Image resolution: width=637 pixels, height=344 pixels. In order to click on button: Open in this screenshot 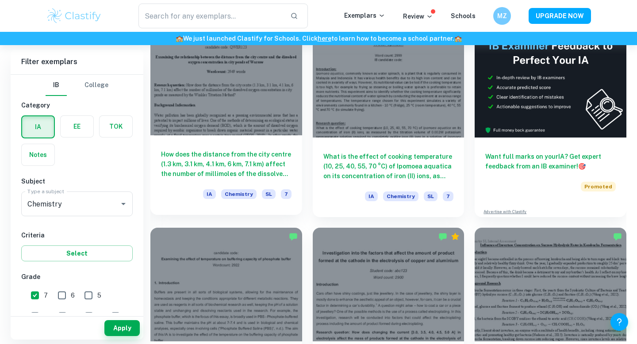, I will do `click(123, 204)`.